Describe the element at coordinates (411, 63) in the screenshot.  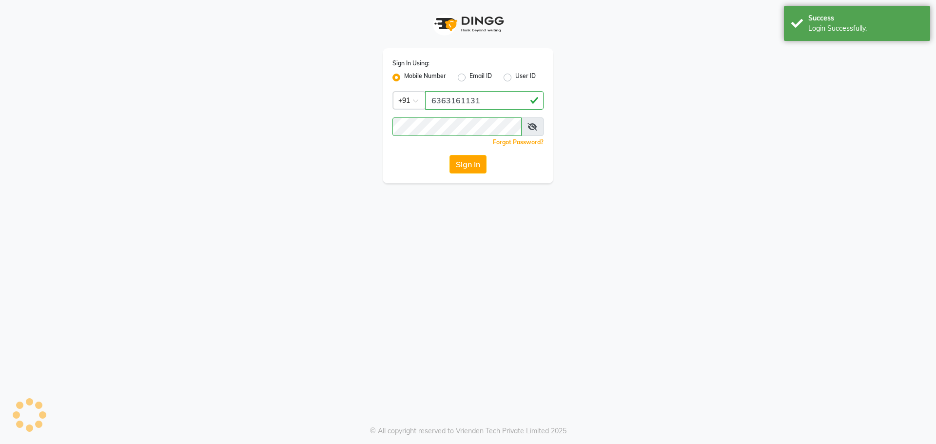
I see `label: Sign In Using:` at that location.